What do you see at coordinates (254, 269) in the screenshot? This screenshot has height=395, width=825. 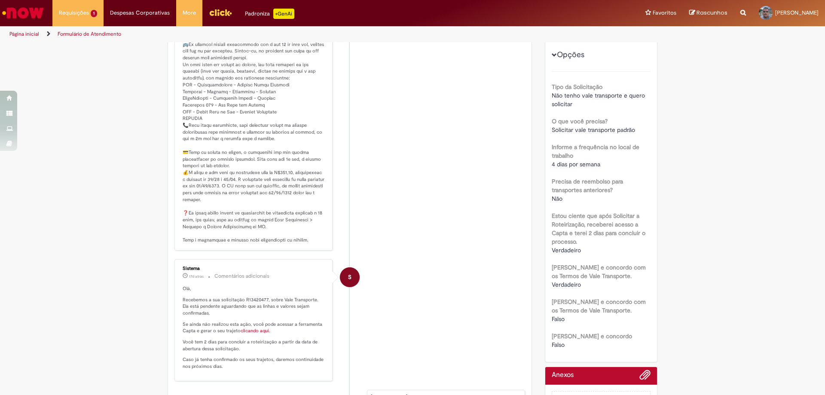 I see `div: Sistema` at bounding box center [254, 269].